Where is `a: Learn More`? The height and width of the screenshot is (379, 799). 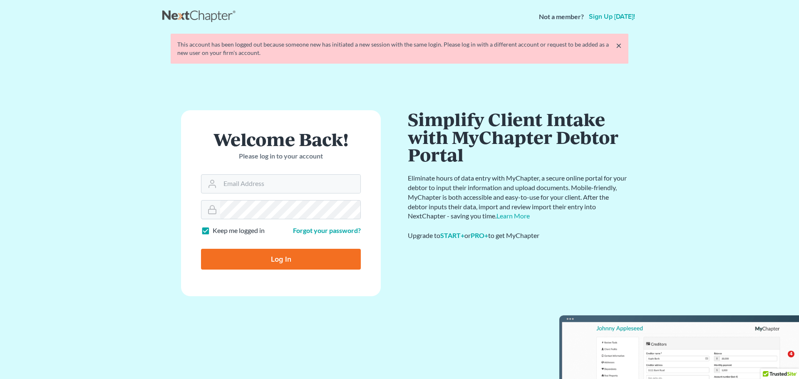
a: Learn More is located at coordinates (513, 215).